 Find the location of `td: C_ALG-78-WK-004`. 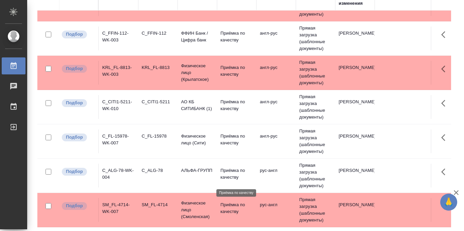

td: C_ALG-78-WK-004 is located at coordinates (119, 176).